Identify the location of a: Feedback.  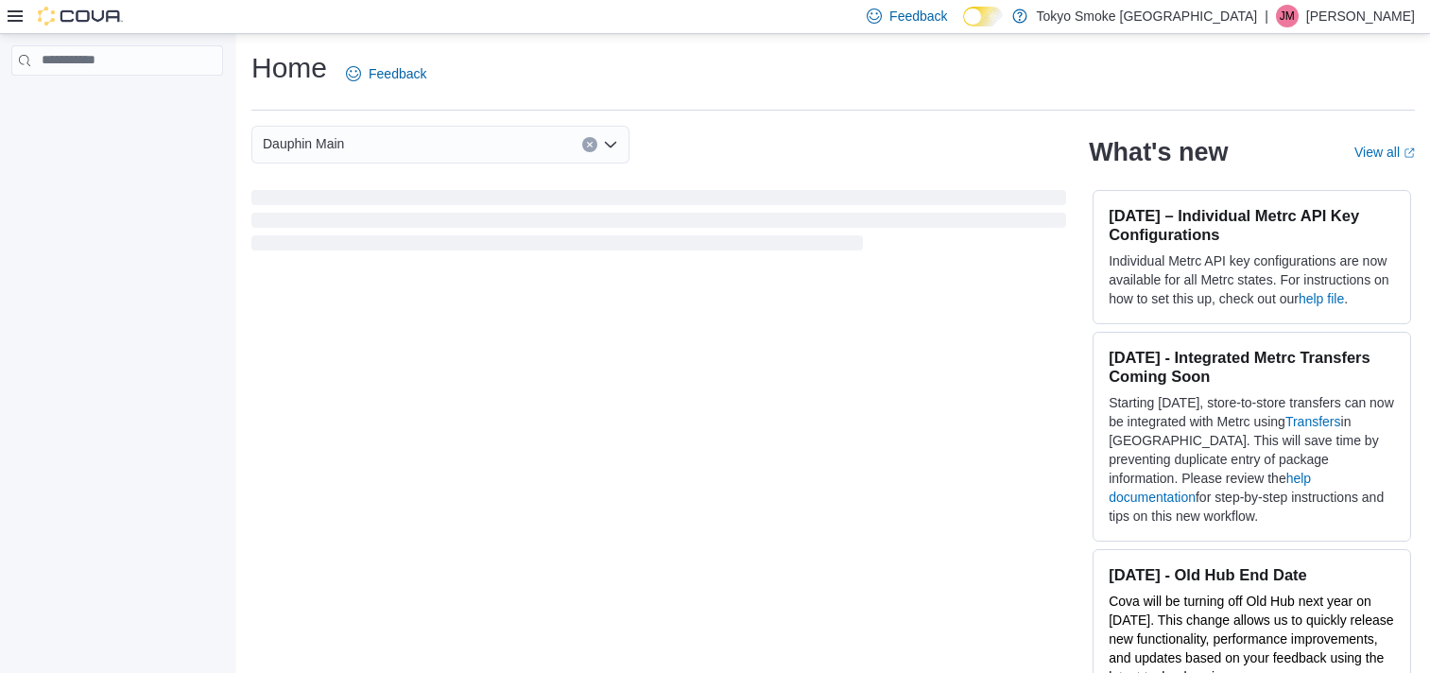
(386, 74).